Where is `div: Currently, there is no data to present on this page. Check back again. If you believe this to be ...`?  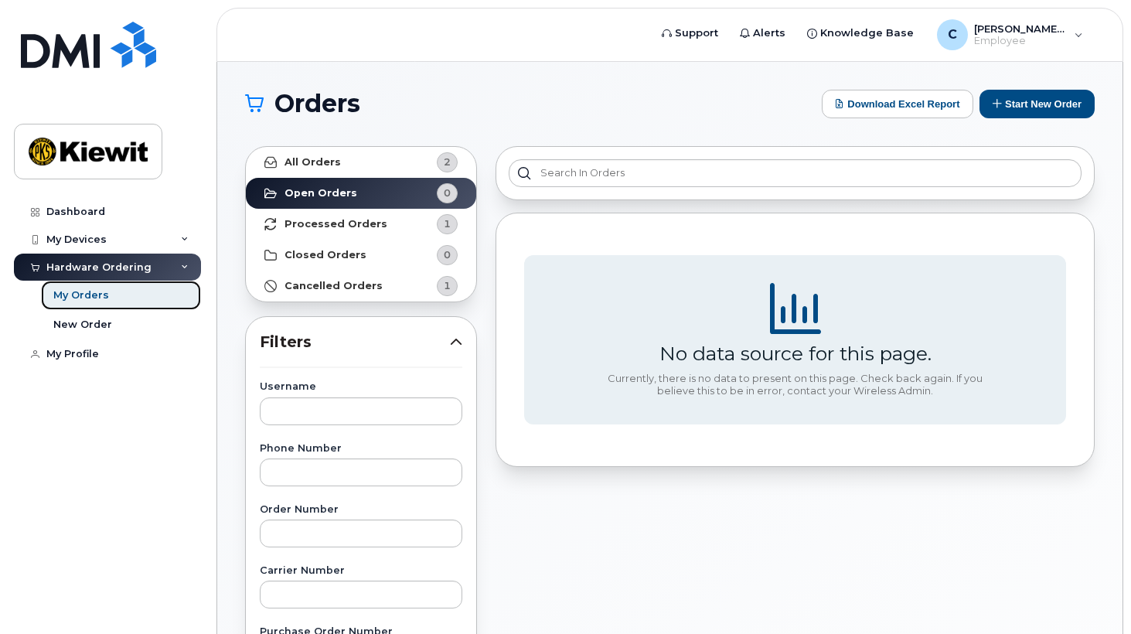
div: Currently, there is no data to present on this page. Check back again. If you believe this to be ... is located at coordinates (796, 384).